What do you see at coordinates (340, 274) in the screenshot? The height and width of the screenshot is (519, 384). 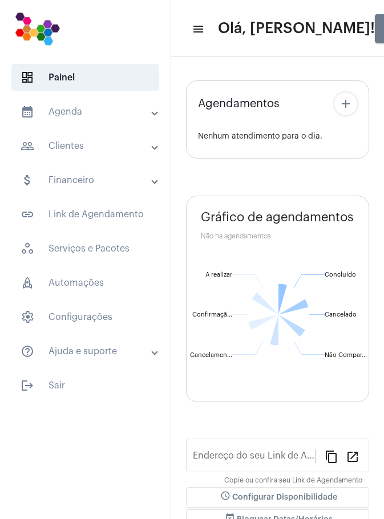 I see `text: Concluído` at bounding box center [340, 274].